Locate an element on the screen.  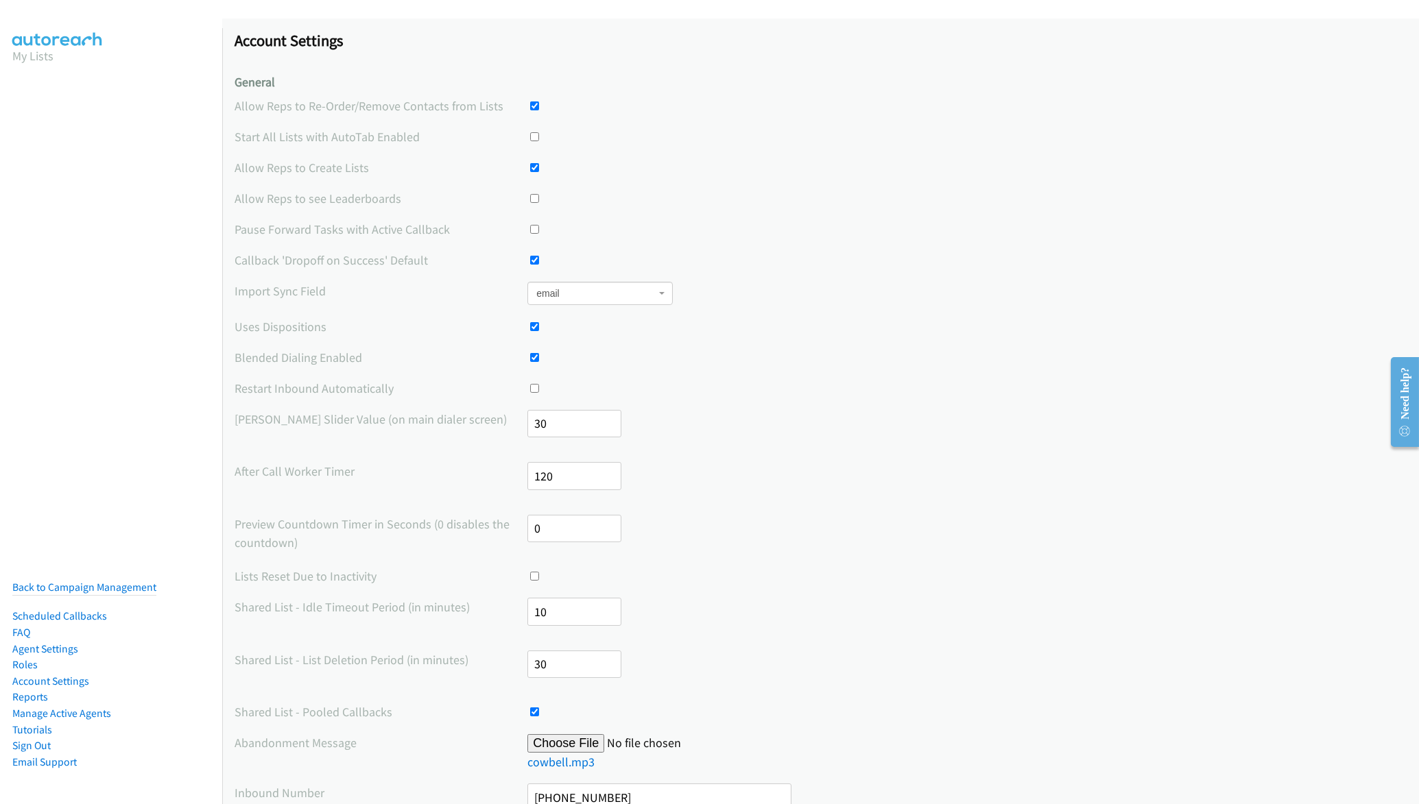
div: Open Resource Center is located at coordinates (25, 54).